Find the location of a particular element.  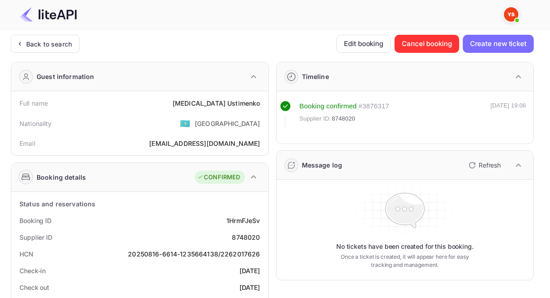

div: 8748020 is located at coordinates (246, 237).